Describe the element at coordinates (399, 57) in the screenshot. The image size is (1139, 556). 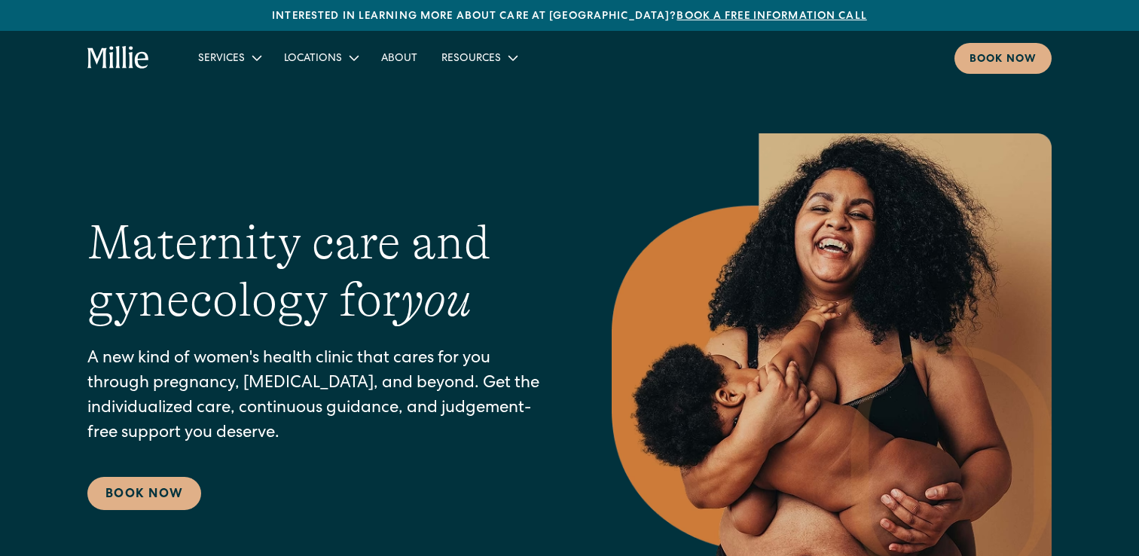
I see `a: About` at that location.